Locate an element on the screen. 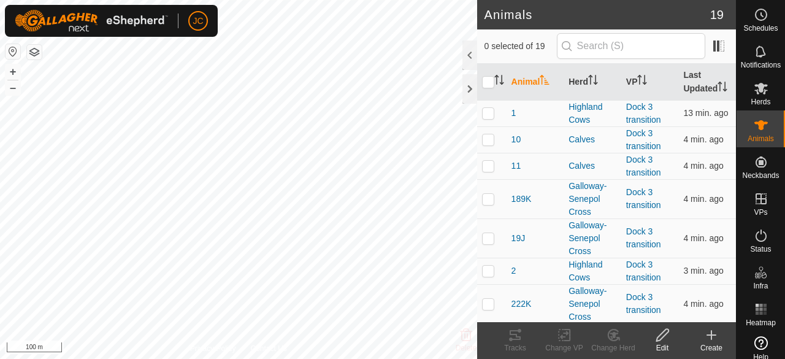 This screenshot has height=359, width=785. div: Create is located at coordinates (711, 348).